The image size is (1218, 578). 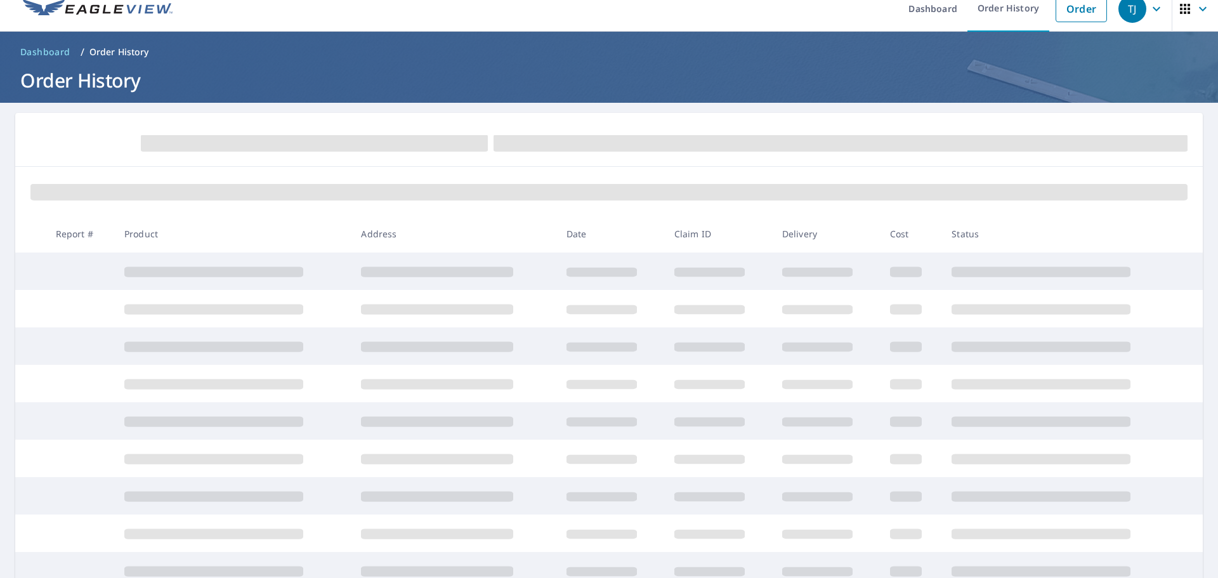 I want to click on th: Date, so click(x=610, y=234).